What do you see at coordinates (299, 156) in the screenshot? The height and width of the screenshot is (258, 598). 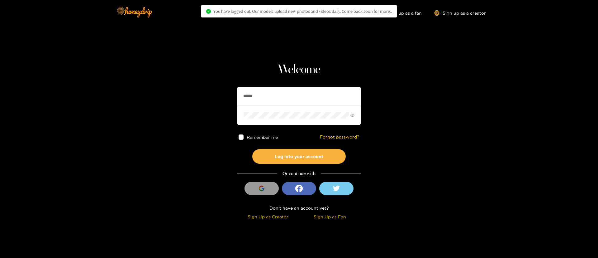 I see `button: Log into your account` at bounding box center [299, 156].